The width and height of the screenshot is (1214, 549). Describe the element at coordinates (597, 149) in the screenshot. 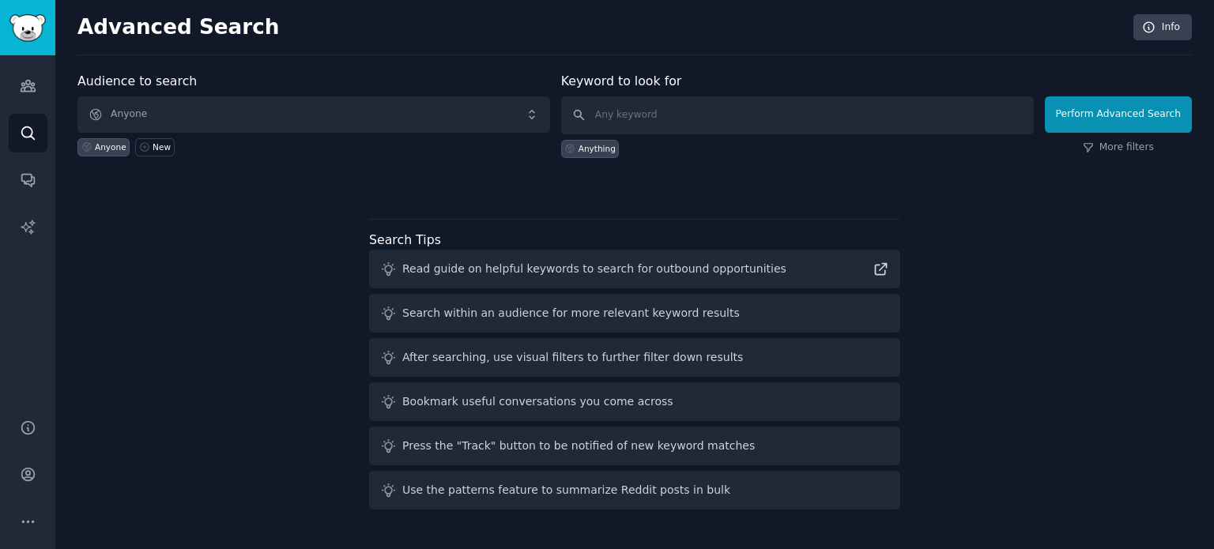

I see `div: Anything` at that location.